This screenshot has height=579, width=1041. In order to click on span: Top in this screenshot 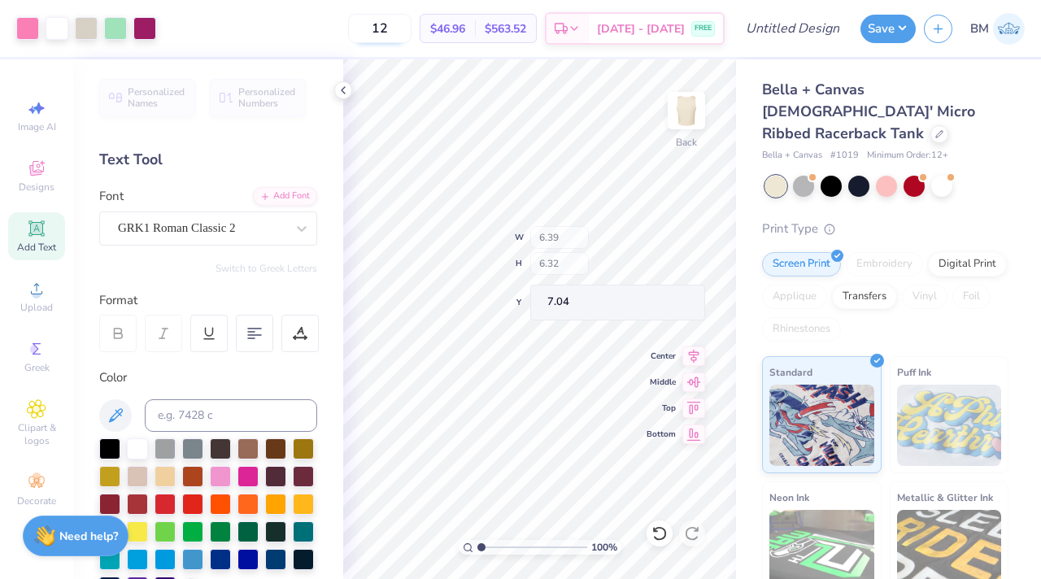, I will do `click(661, 408)`.